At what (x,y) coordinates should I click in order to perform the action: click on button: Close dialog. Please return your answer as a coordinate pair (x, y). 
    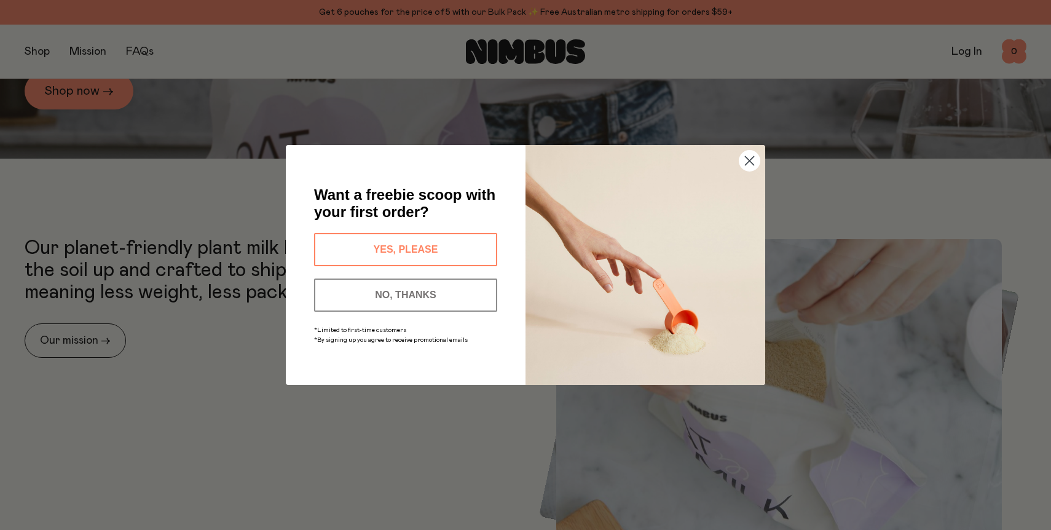
    Looking at the image, I should click on (749, 160).